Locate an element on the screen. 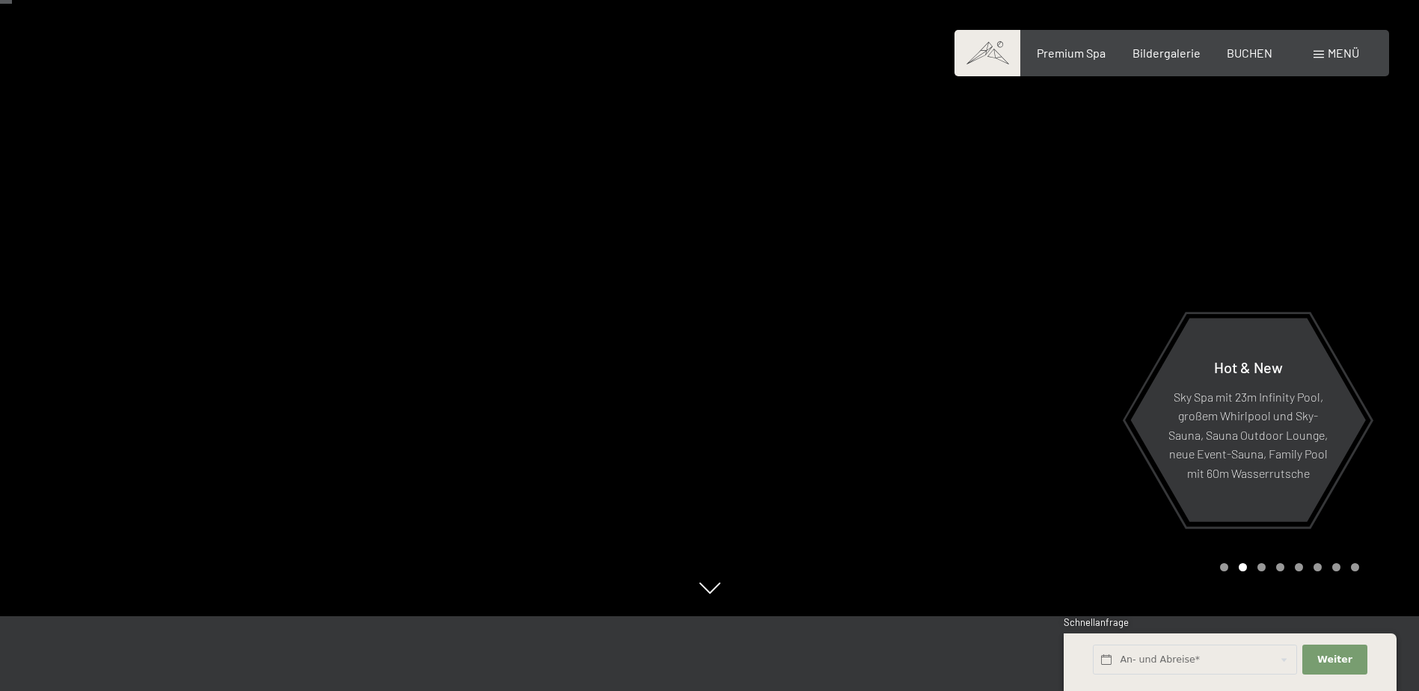 This screenshot has width=1419, height=691. span: Premium Spa is located at coordinates (1071, 52).